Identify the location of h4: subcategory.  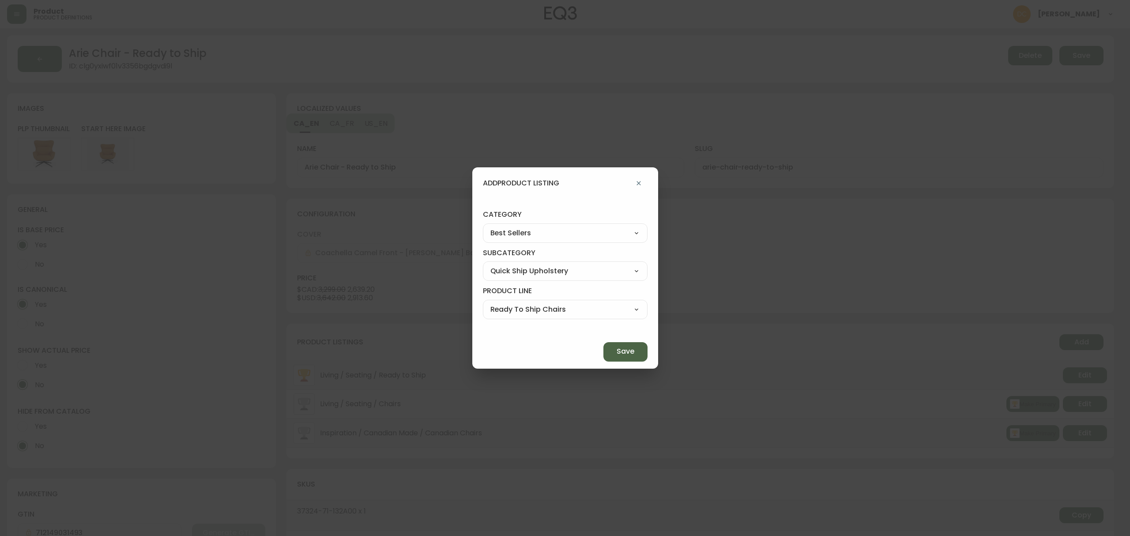
(565, 255).